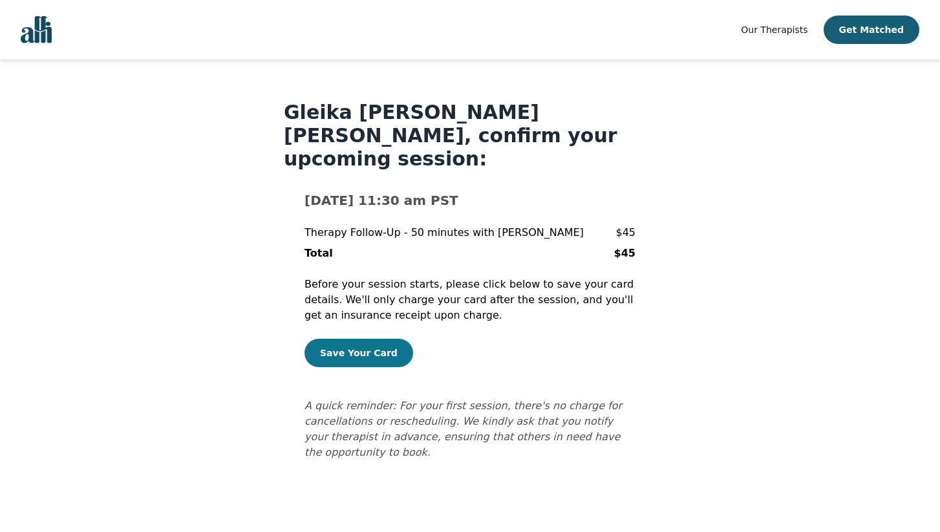 This screenshot has width=940, height=532. I want to click on button: Get Matched, so click(872, 30).